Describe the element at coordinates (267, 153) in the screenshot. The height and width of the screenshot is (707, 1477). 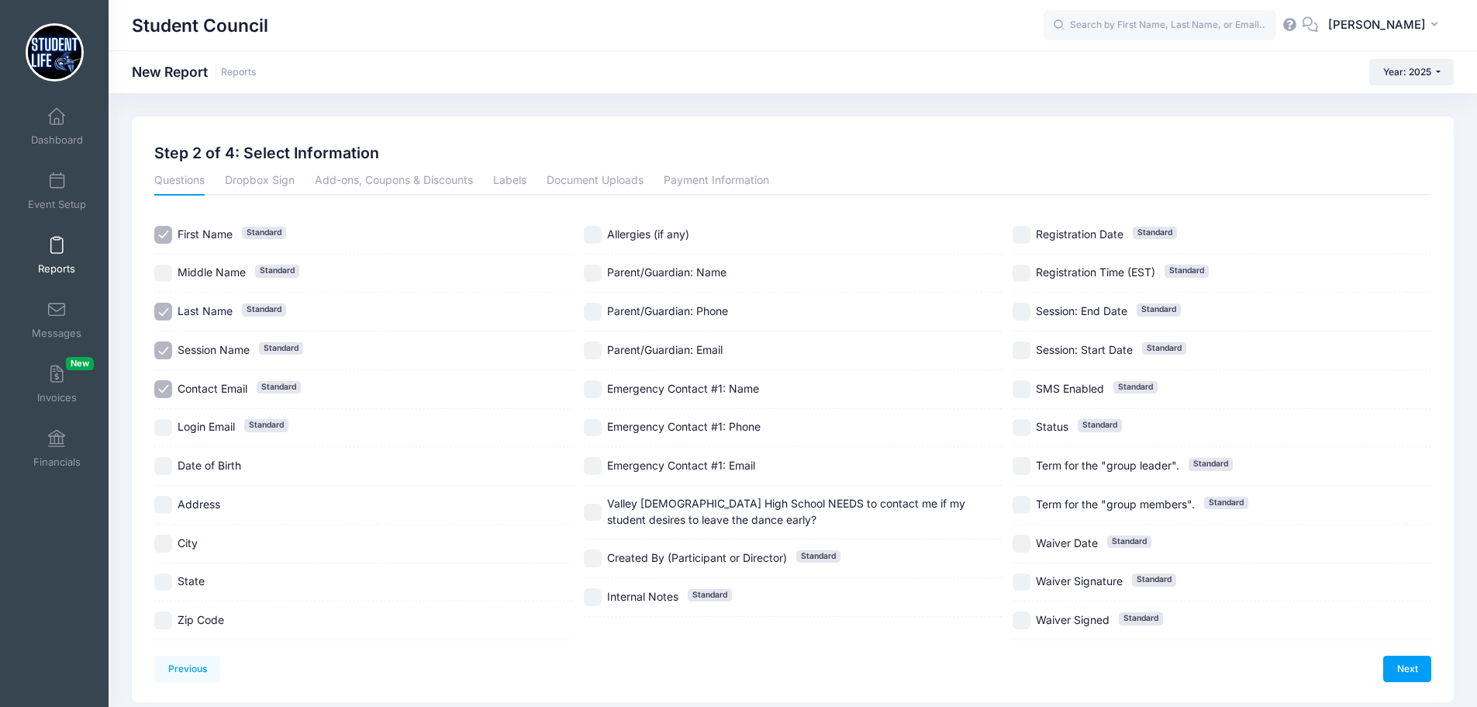
I see `h2: Step 2 of 4: Select Information` at that location.